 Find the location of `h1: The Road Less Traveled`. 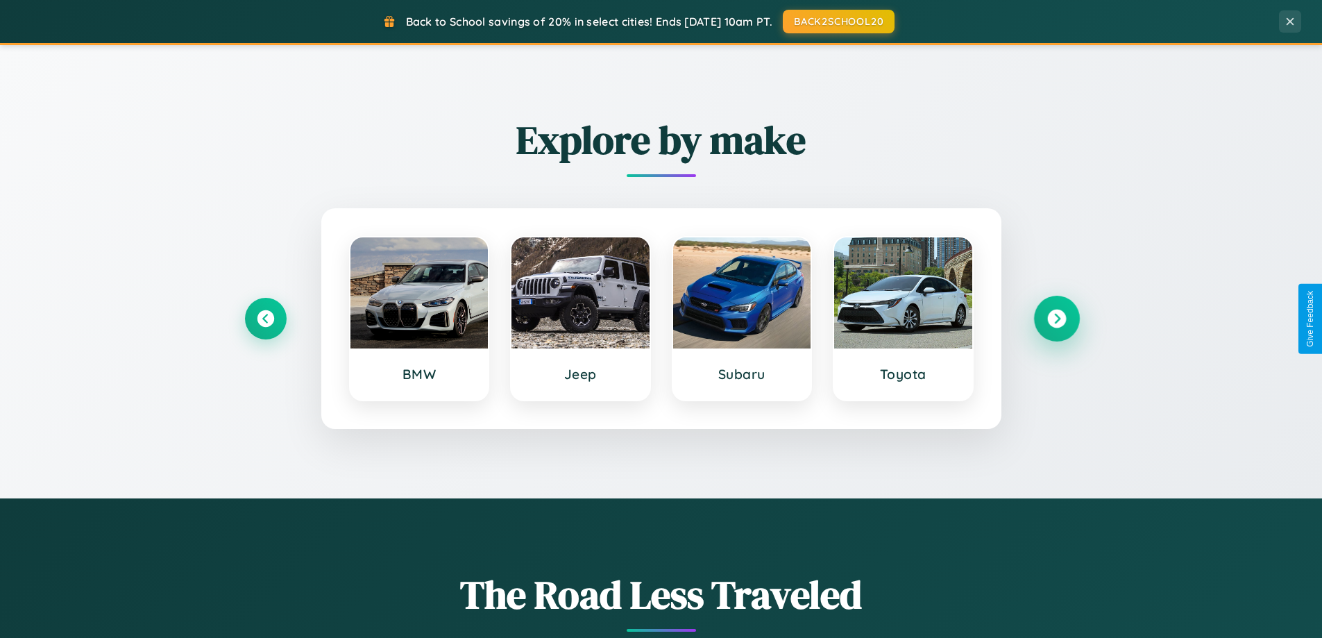

h1: The Road Less Traveled is located at coordinates (662, 594).